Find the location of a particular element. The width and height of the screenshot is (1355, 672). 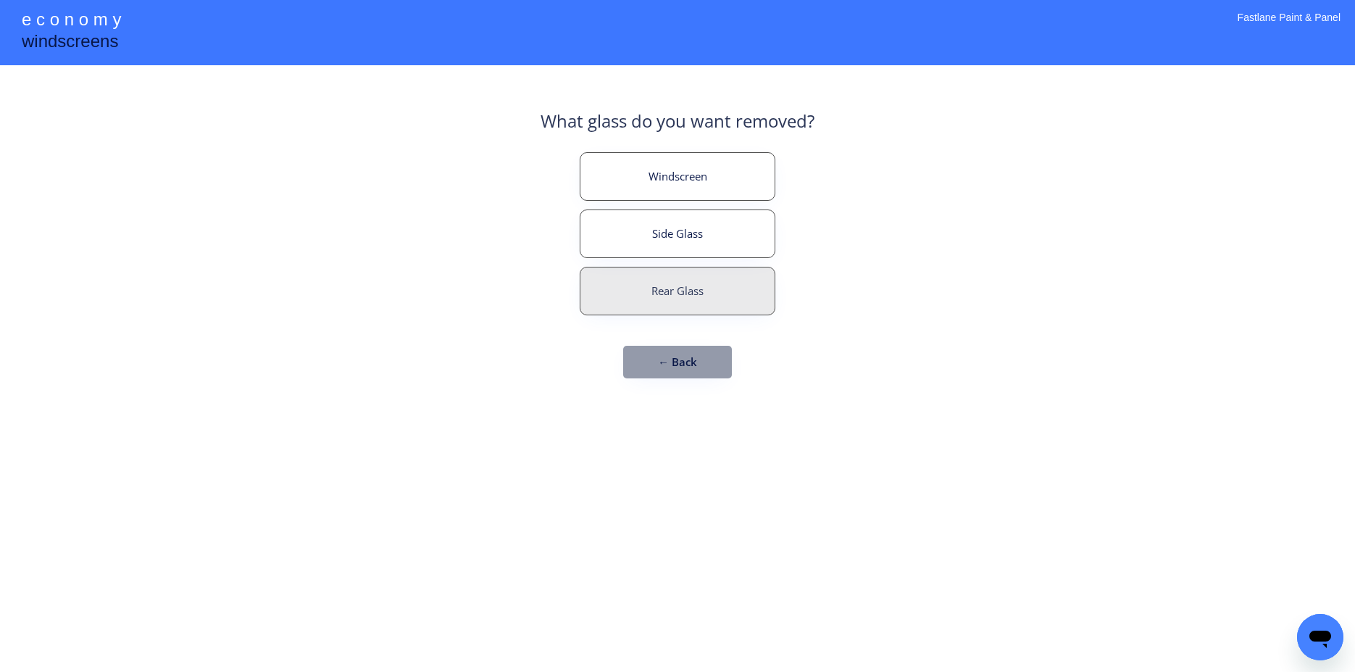

div: What glass do you want removed? is located at coordinates (677, 125).